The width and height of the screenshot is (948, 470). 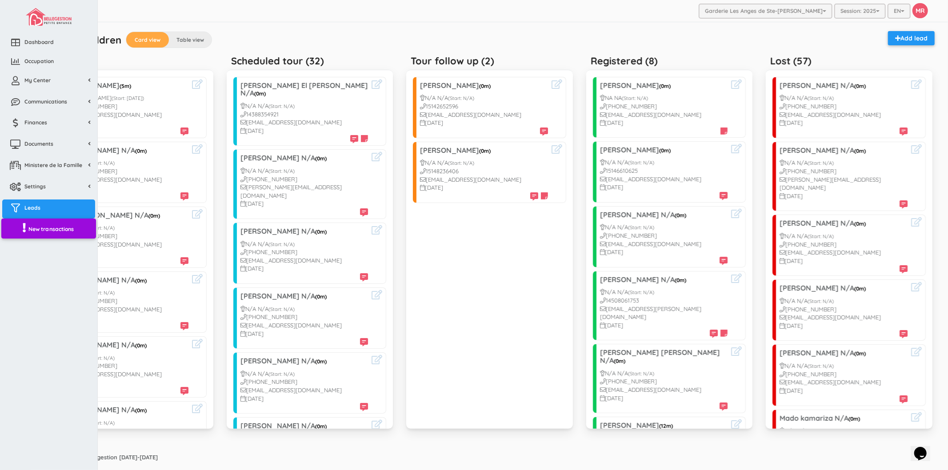 What do you see at coordinates (664, 98) in the screenshot?
I see `div: NA NA` at bounding box center [664, 98].